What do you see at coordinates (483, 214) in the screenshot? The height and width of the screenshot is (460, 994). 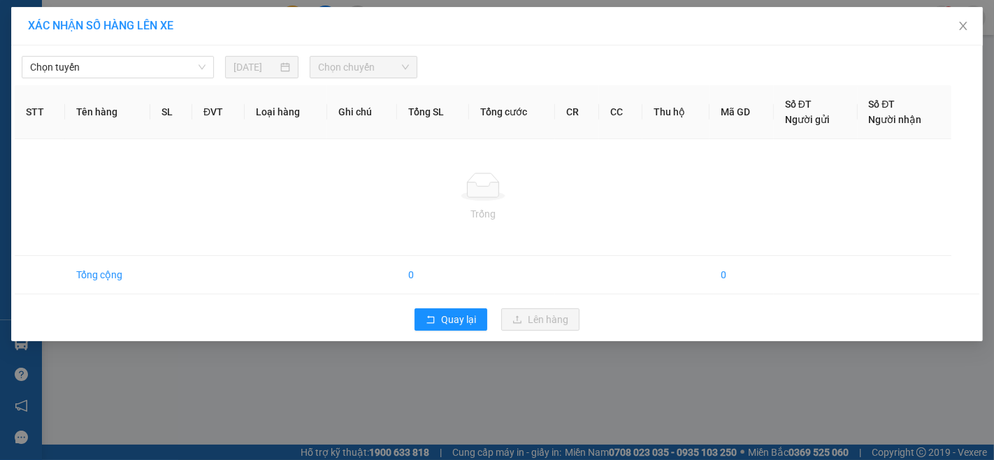 I see `div: Trống` at bounding box center [483, 214].